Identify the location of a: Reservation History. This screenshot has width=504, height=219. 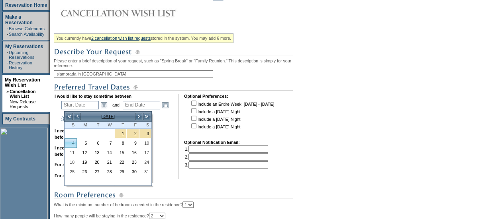
(20, 65).